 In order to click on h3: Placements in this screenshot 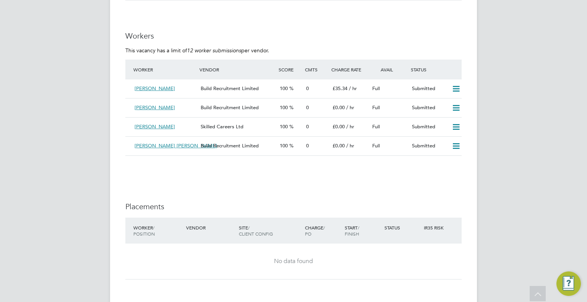, I will do `click(293, 207)`.